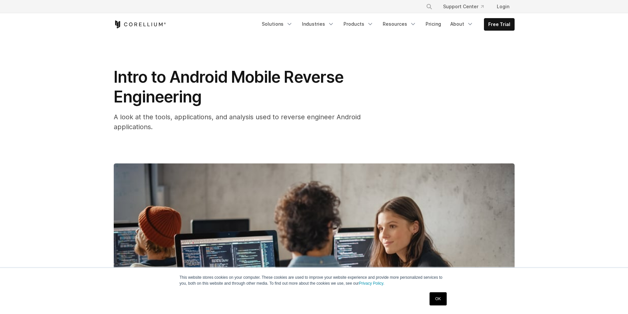 Image resolution: width=628 pixels, height=314 pixels. What do you see at coordinates (433, 24) in the screenshot?
I see `a: Pricing` at bounding box center [433, 24].